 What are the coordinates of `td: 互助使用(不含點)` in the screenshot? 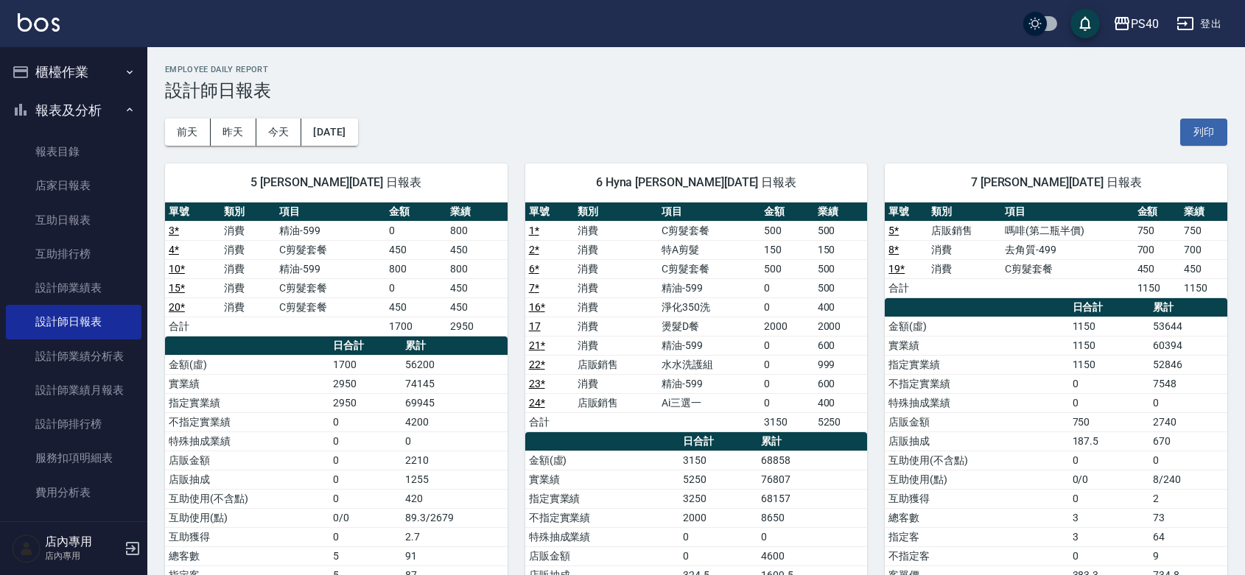 It's located at (247, 499).